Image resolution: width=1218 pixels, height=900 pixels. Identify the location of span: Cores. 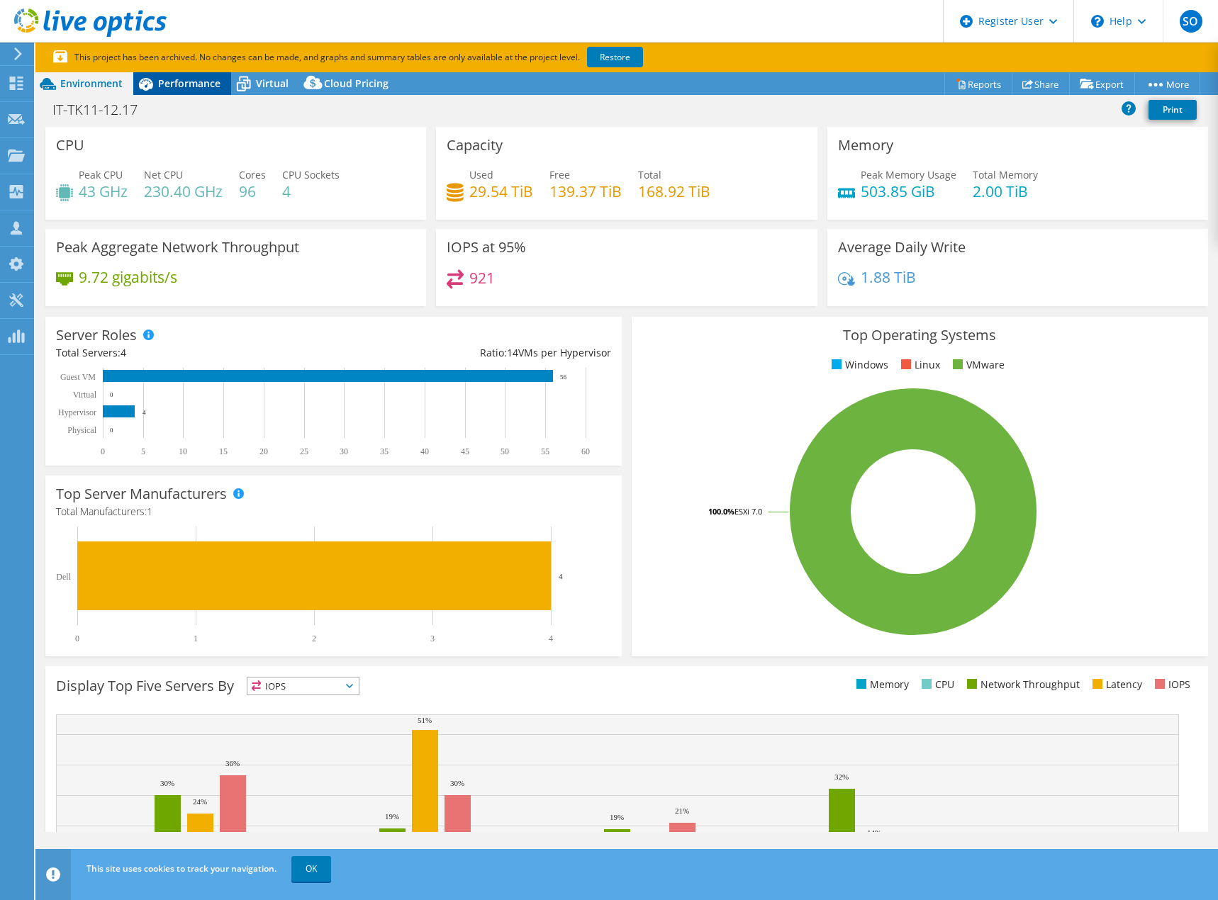
(252, 174).